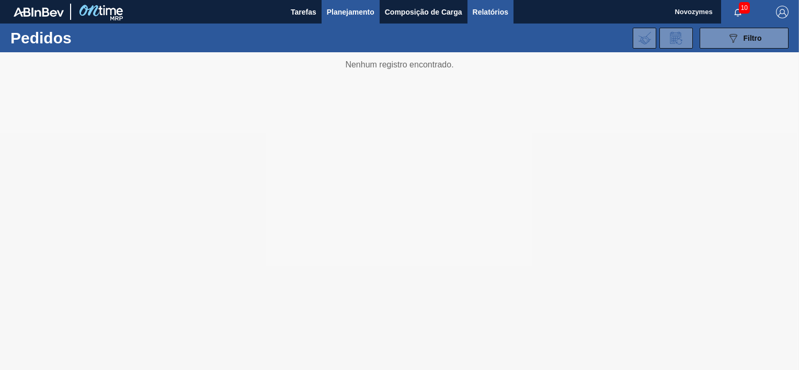  Describe the element at coordinates (39, 12) in the screenshot. I see `img: TNhmsLtSVTkK8tSr43FrP2fwEKptu5GPRR3wAAAABJRU5ErkJggg==` at that location.